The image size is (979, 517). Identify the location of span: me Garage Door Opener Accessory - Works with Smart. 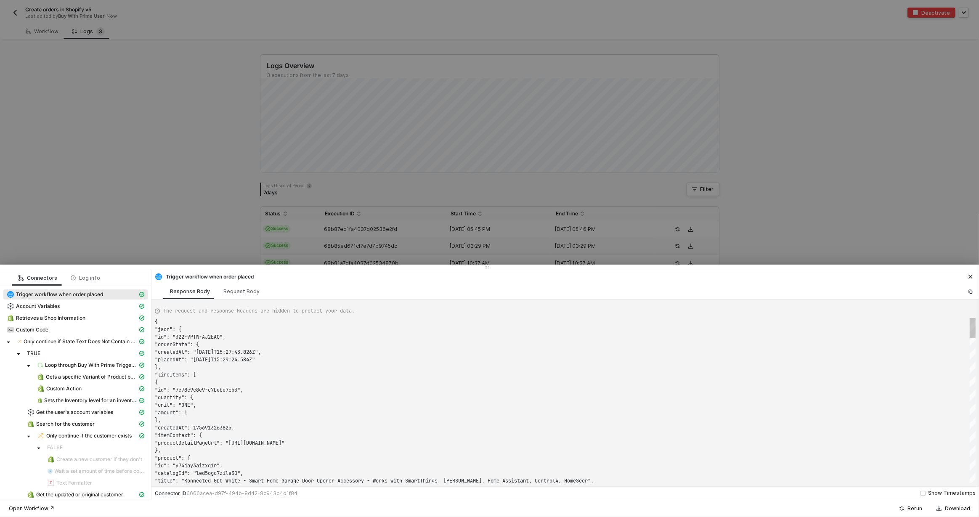
(346, 481).